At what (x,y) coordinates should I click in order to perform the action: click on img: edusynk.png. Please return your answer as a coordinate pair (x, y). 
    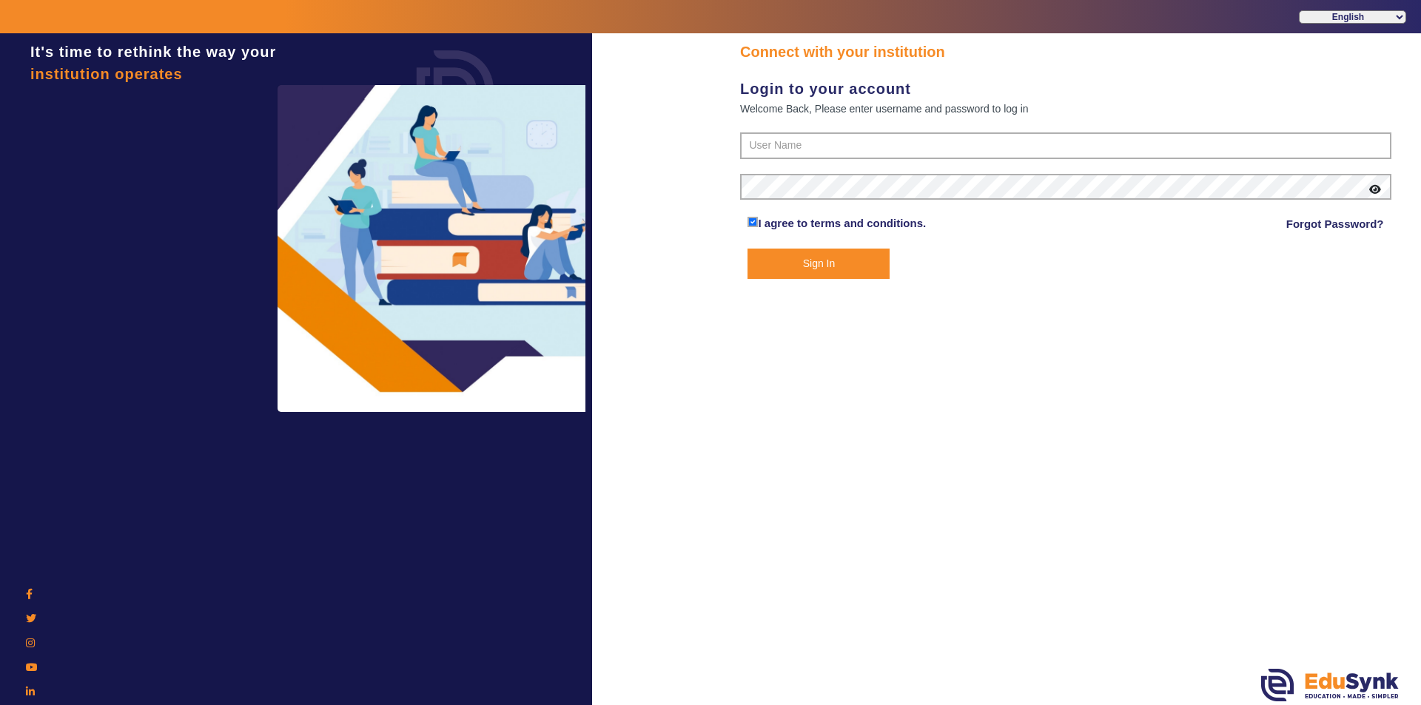
    Looking at the image, I should click on (1330, 685).